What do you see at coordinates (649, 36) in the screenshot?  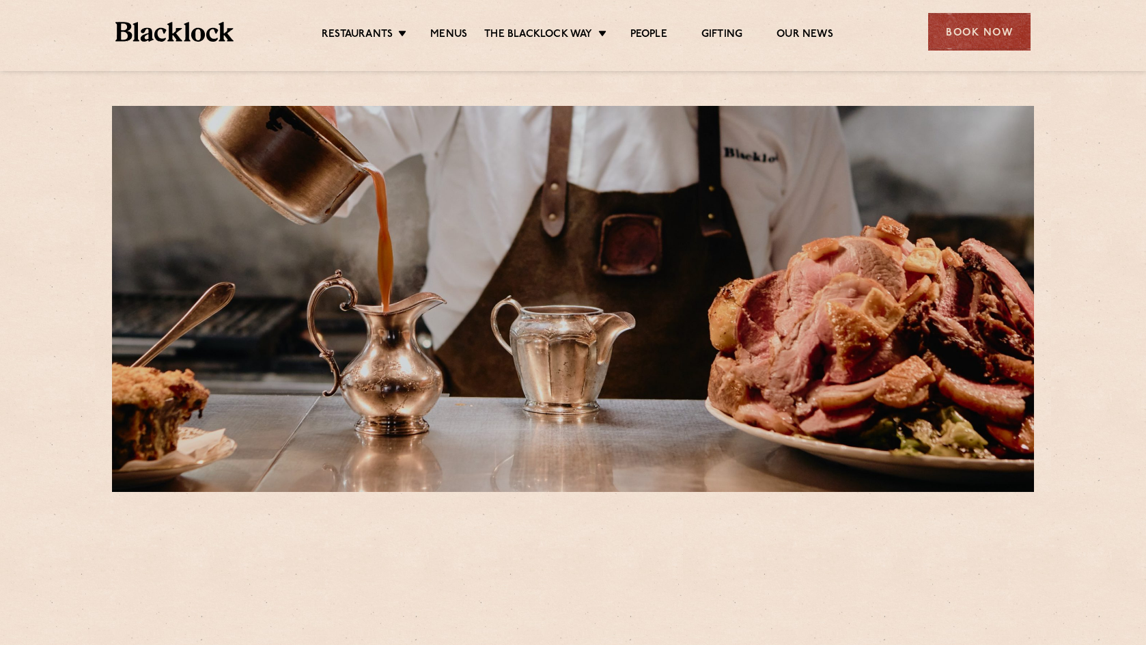 I see `a: People` at bounding box center [649, 36].